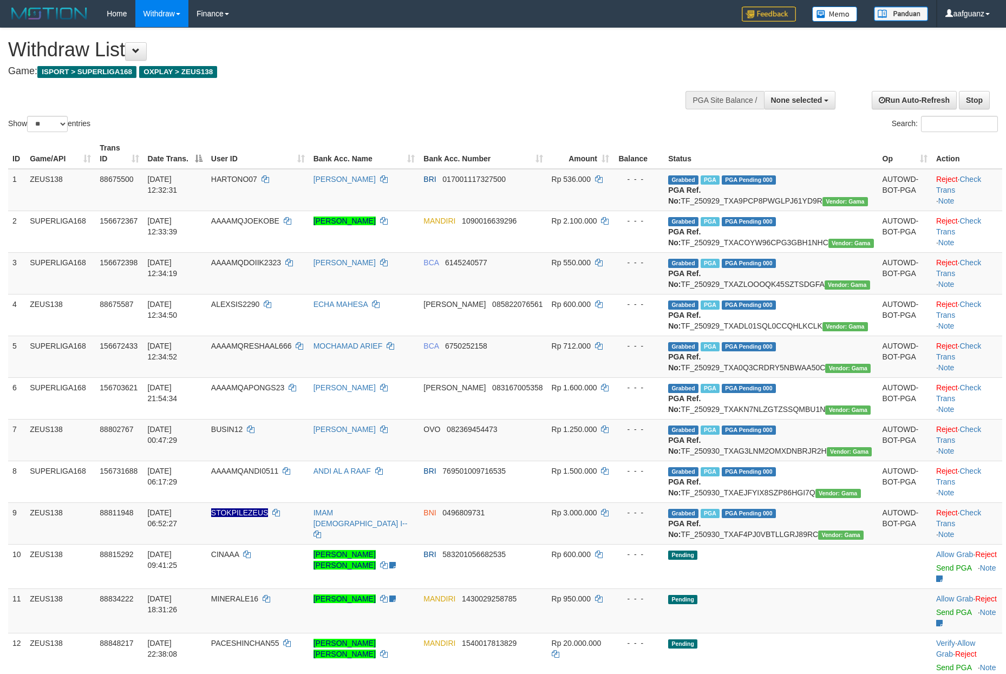  Describe the element at coordinates (116, 304) in the screenshot. I see `span: 88675587` at that location.